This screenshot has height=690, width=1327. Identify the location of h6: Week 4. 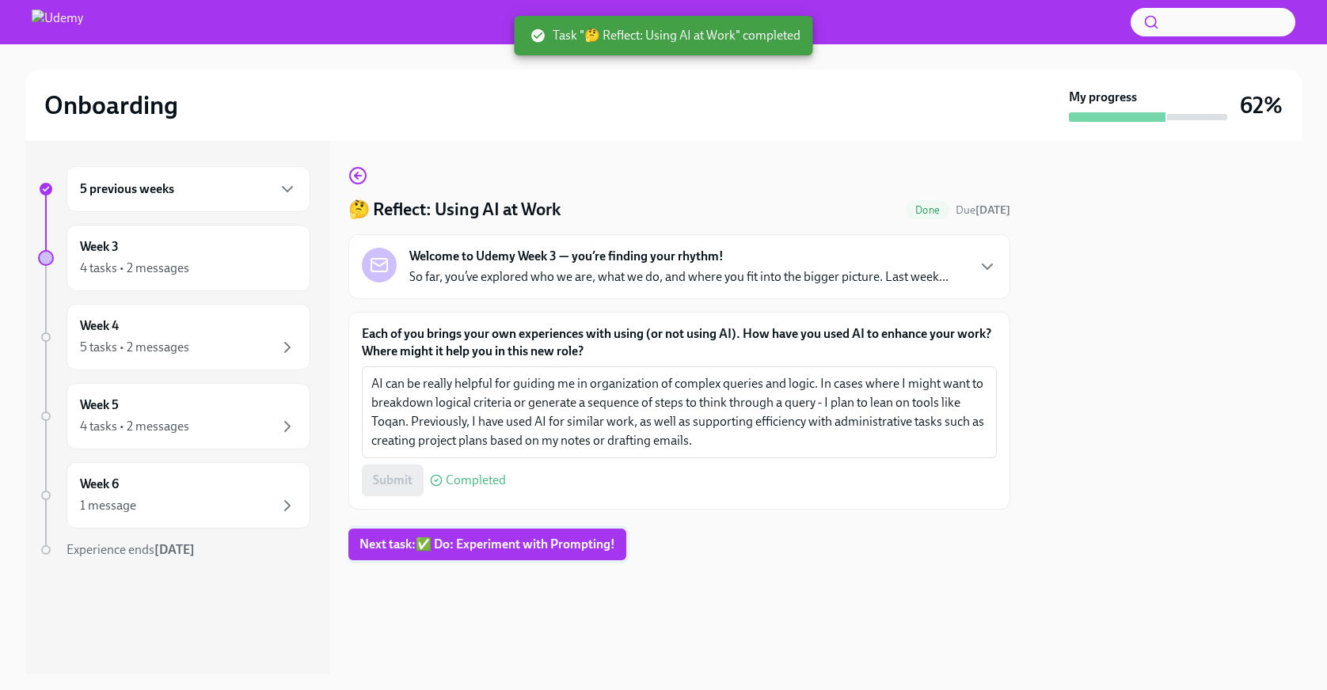
(99, 326).